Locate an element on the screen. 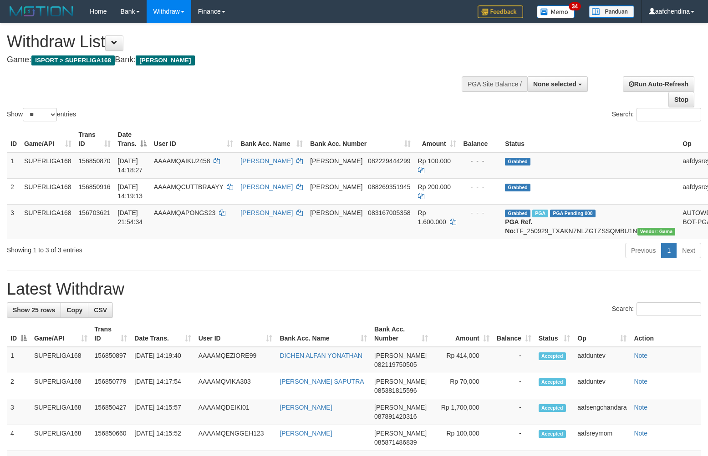 The width and height of the screenshot is (708, 456). td: 156850779 is located at coordinates (111, 386).